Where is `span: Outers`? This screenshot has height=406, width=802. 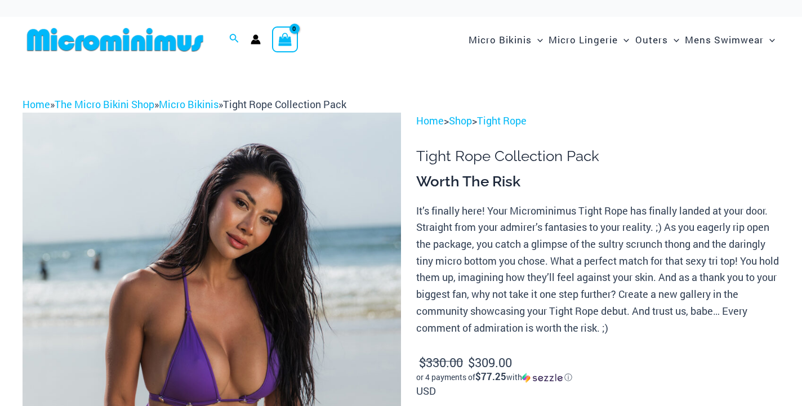 span: Outers is located at coordinates (652, 39).